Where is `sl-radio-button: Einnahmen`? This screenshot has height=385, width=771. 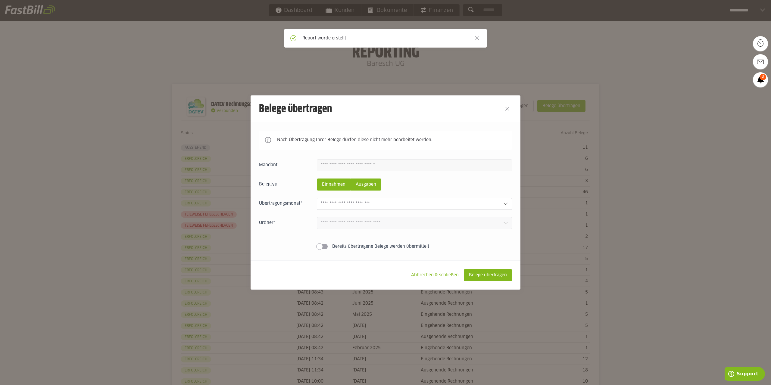 sl-radio-button: Einnahmen is located at coordinates (334, 185).